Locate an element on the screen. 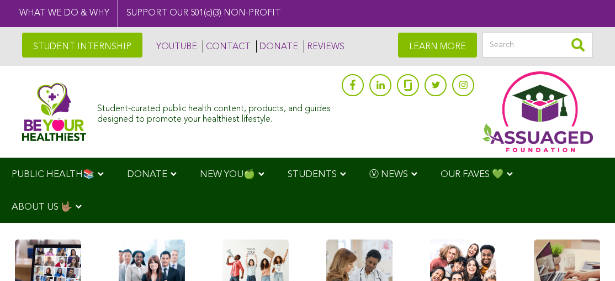 The image size is (615, 281). a: REVIEWS is located at coordinates (324, 46).